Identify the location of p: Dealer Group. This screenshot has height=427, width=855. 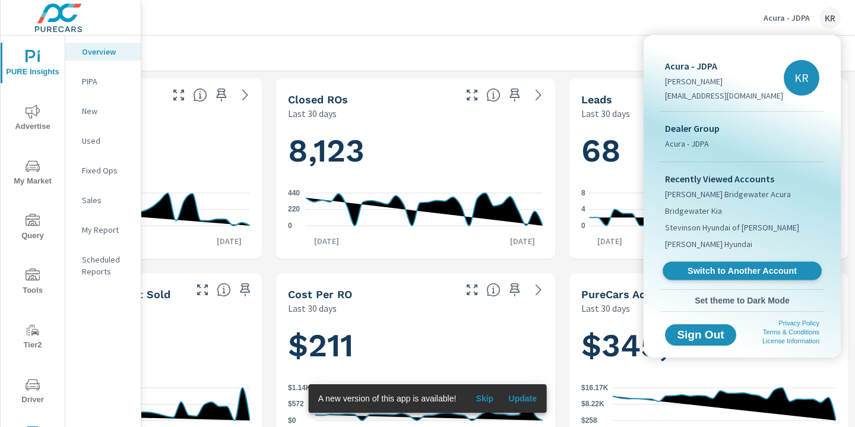
(742, 128).